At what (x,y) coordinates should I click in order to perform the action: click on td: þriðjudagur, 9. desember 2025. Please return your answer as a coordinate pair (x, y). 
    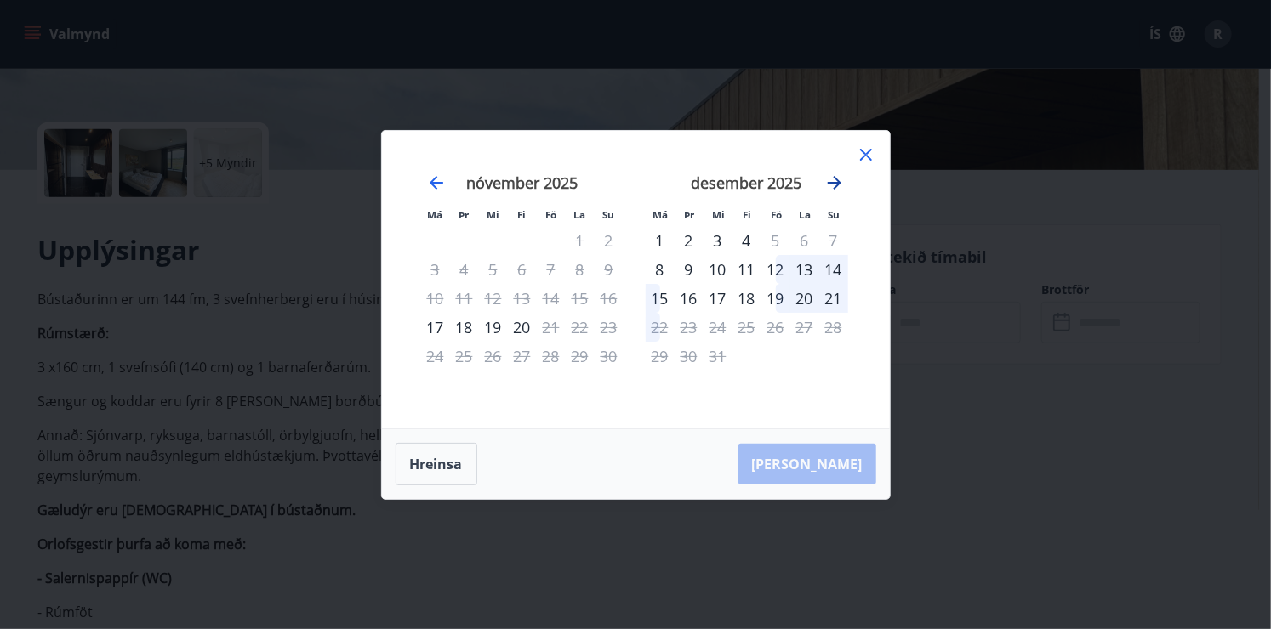
    Looking at the image, I should click on (689, 270).